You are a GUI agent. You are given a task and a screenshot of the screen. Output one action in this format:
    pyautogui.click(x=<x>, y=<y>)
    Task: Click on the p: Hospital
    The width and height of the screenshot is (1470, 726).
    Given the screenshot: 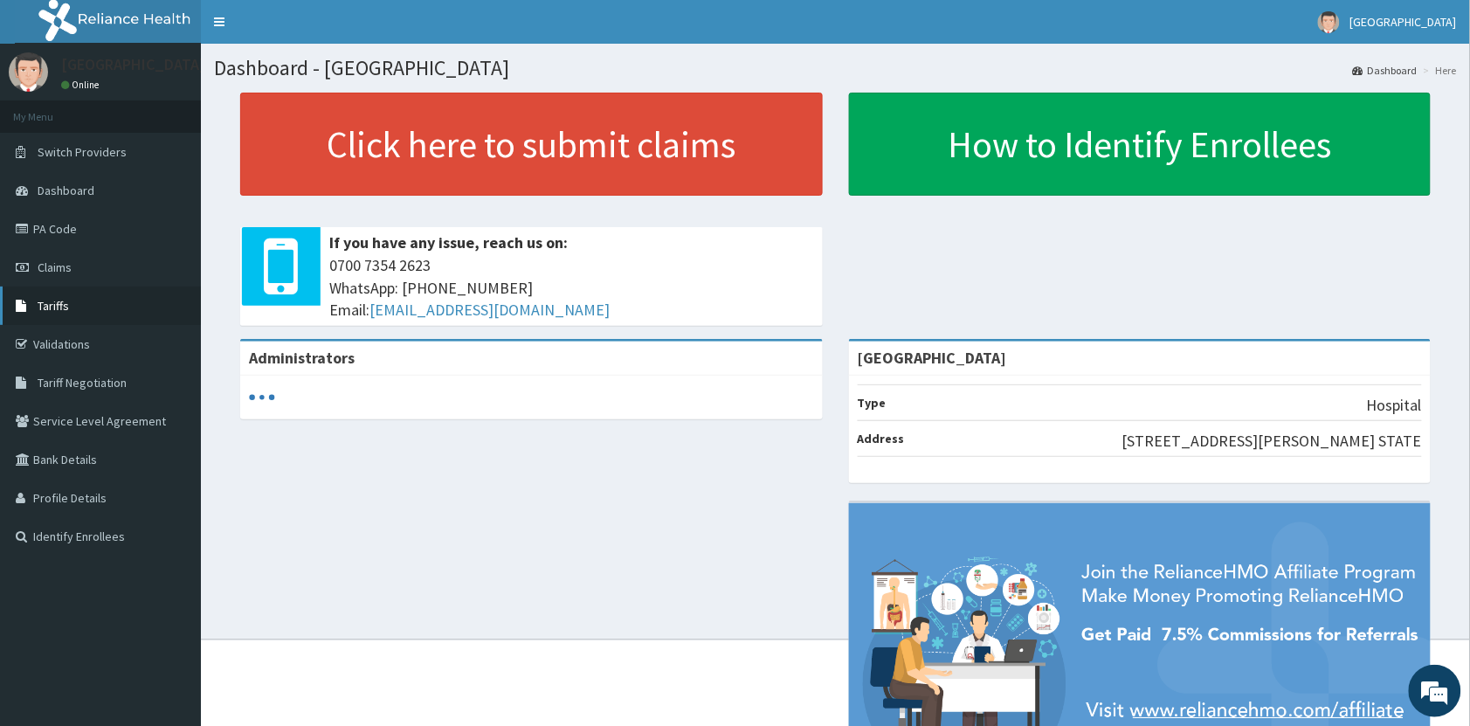 What is the action you would take?
    pyautogui.click(x=1394, y=405)
    